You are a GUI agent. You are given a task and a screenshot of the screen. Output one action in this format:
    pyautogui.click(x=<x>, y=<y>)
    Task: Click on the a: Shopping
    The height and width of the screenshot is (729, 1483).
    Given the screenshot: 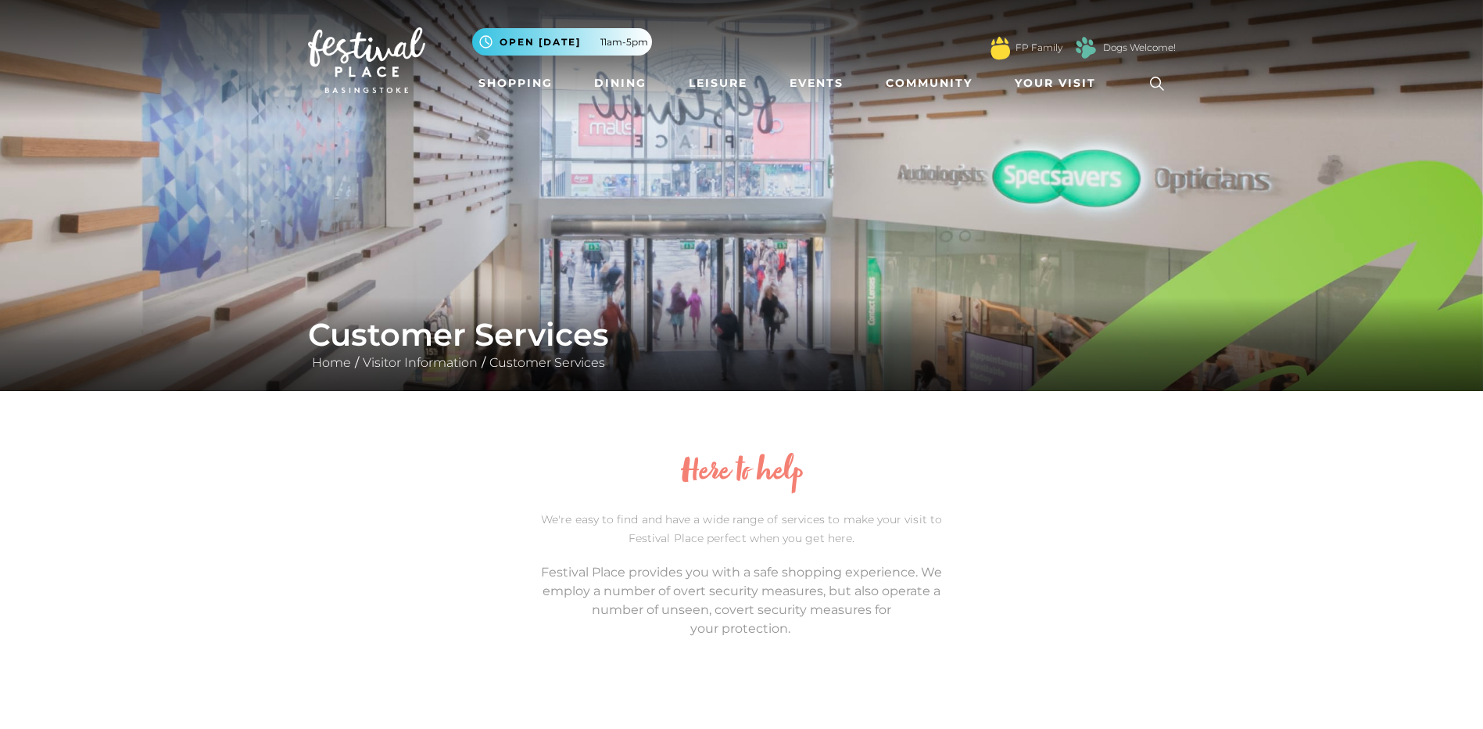 What is the action you would take?
    pyautogui.click(x=515, y=83)
    